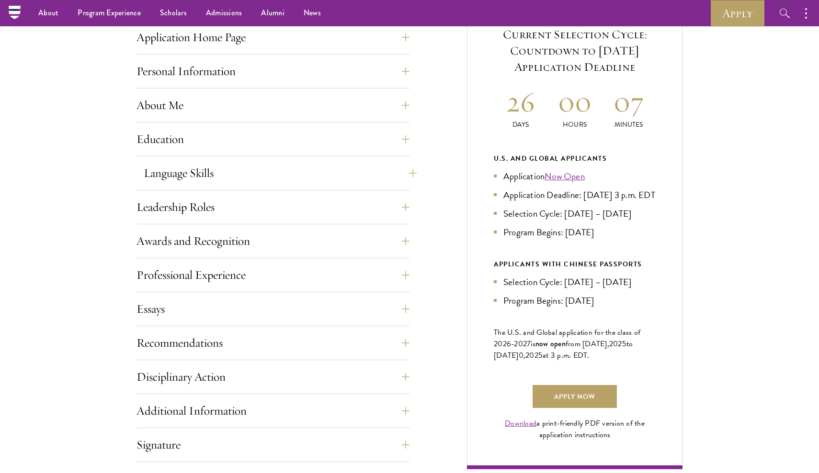 The height and width of the screenshot is (473, 819). I want to click on h2: 07, so click(628, 101).